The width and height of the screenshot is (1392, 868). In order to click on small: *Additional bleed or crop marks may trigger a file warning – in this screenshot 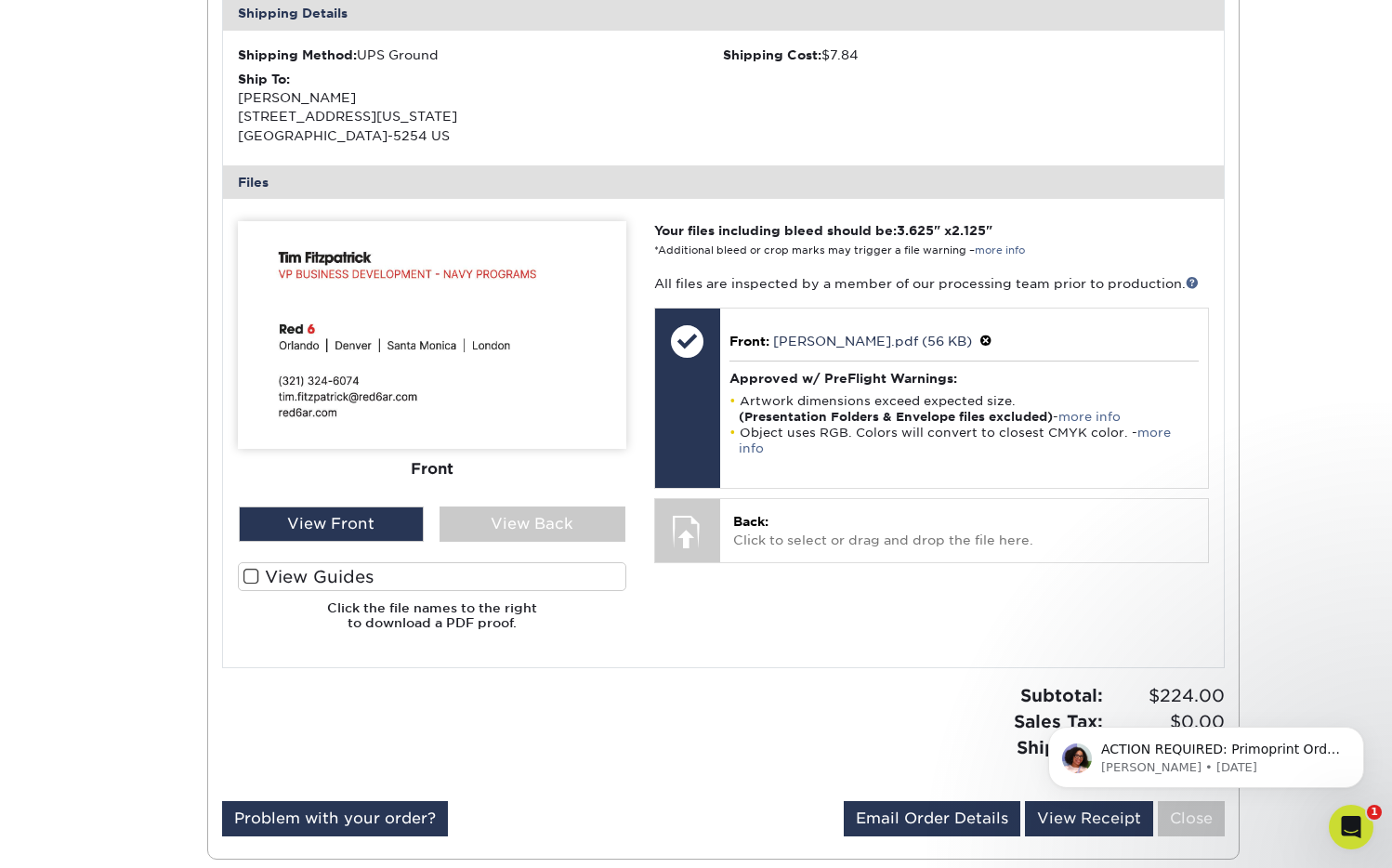, I will do `click(839, 250)`.